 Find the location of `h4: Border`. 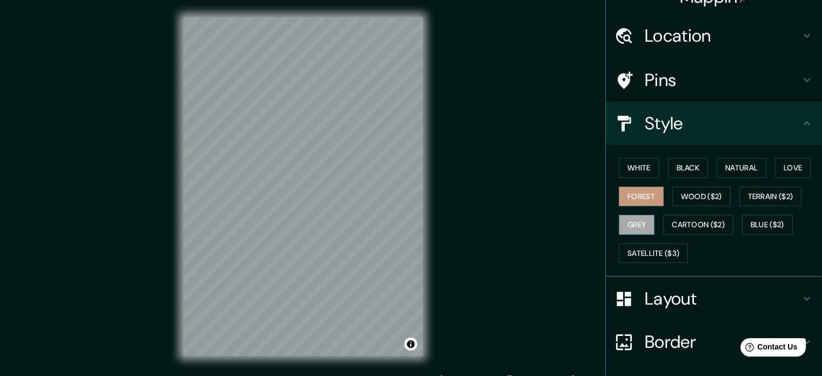

h4: Border is located at coordinates (723, 342).